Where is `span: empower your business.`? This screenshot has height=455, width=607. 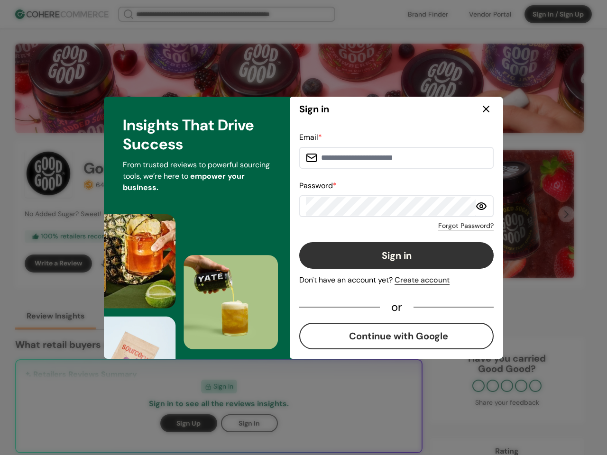
span: empower your business. is located at coordinates (183, 182).